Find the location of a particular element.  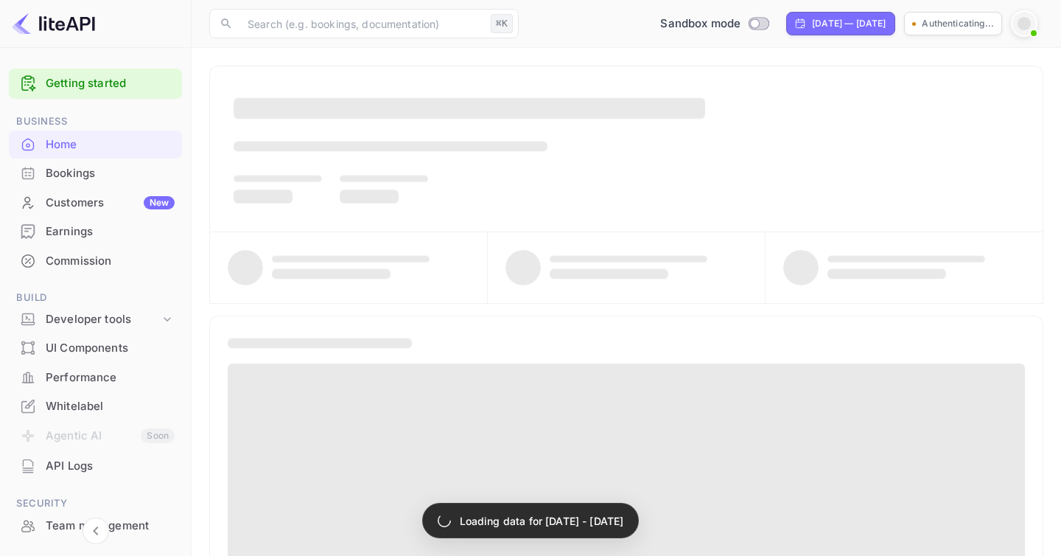

div: New is located at coordinates (159, 203).